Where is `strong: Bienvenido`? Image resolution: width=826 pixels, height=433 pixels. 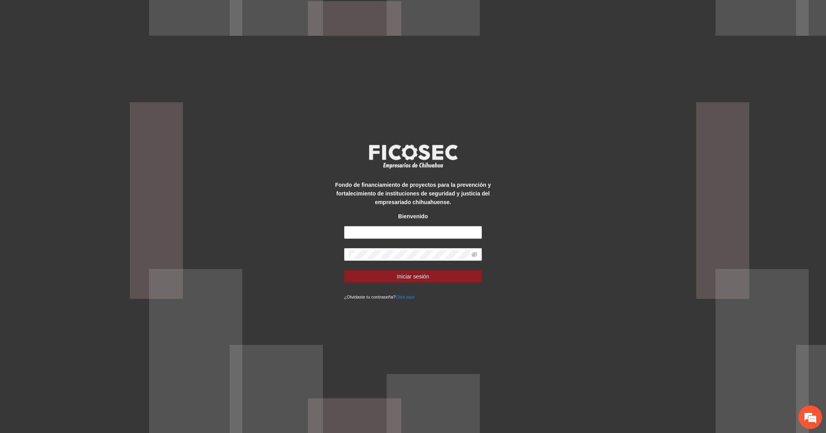
strong: Bienvenido is located at coordinates (413, 216).